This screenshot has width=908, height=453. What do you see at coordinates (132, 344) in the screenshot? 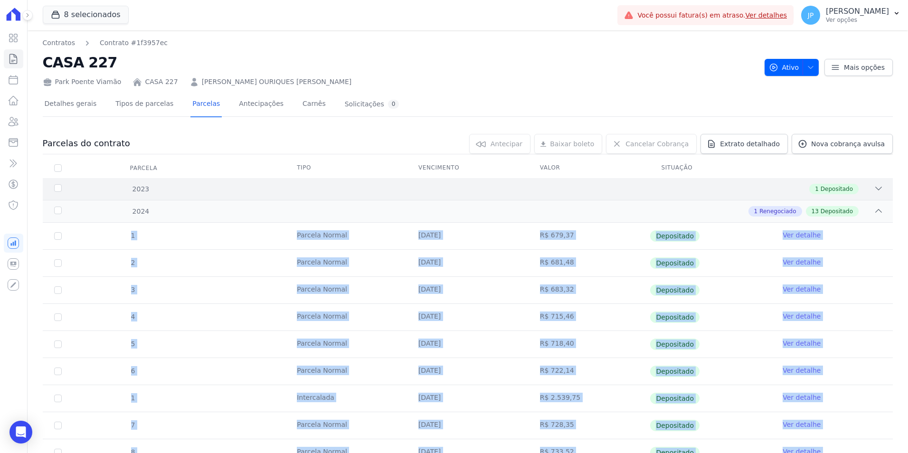
I see `span: 5` at bounding box center [132, 344].